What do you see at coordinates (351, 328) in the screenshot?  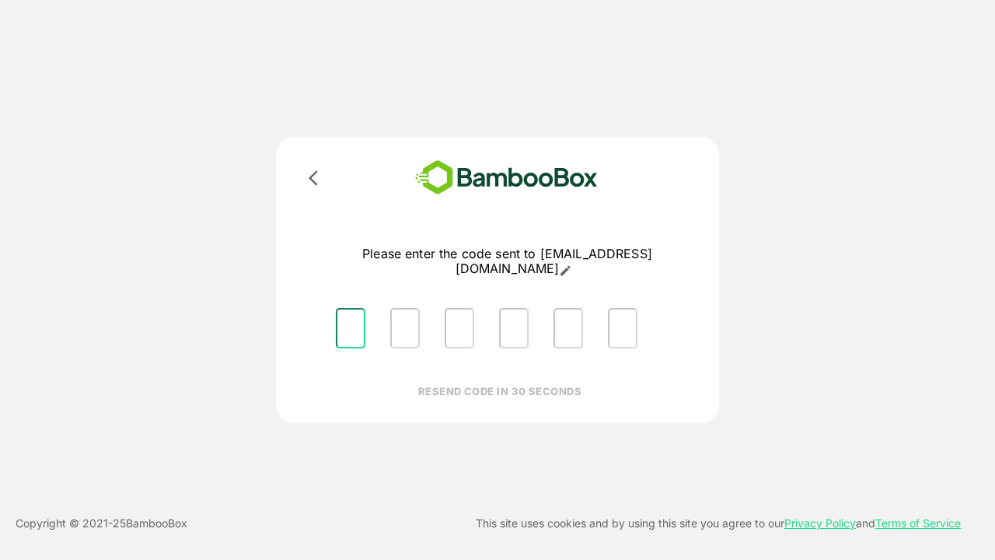 I see `input: Please enter OTP character 1` at bounding box center [351, 328].